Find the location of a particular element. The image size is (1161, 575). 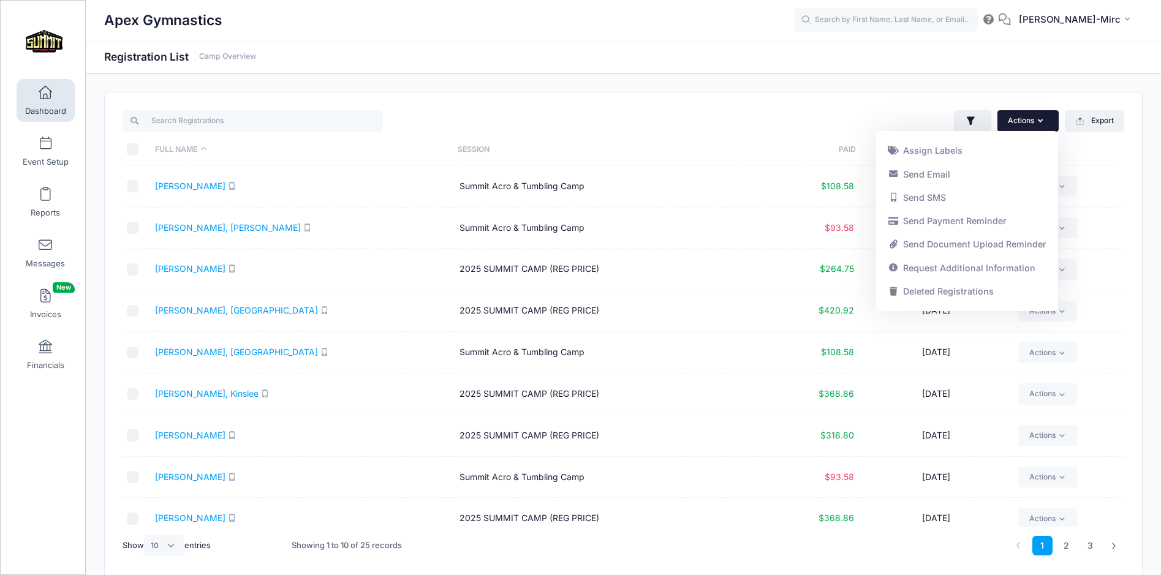

span: New is located at coordinates (64, 287).